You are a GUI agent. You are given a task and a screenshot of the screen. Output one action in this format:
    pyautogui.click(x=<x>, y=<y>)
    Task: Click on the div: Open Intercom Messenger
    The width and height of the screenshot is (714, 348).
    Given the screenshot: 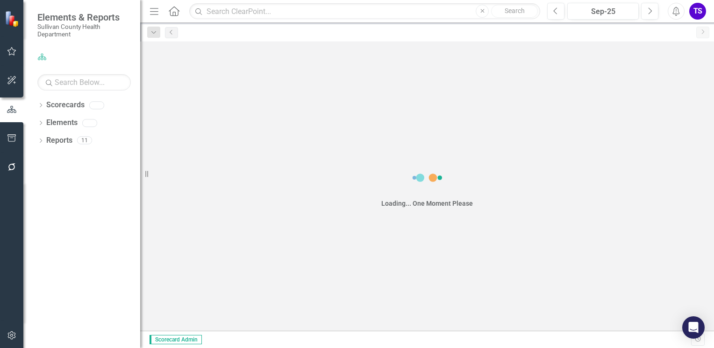 What is the action you would take?
    pyautogui.click(x=693, y=328)
    